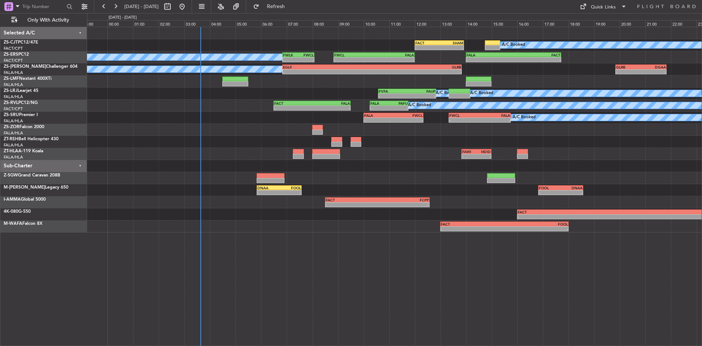 The image size is (702, 346). What do you see at coordinates (402, 23) in the screenshot?
I see `div: 11:00` at bounding box center [402, 23].